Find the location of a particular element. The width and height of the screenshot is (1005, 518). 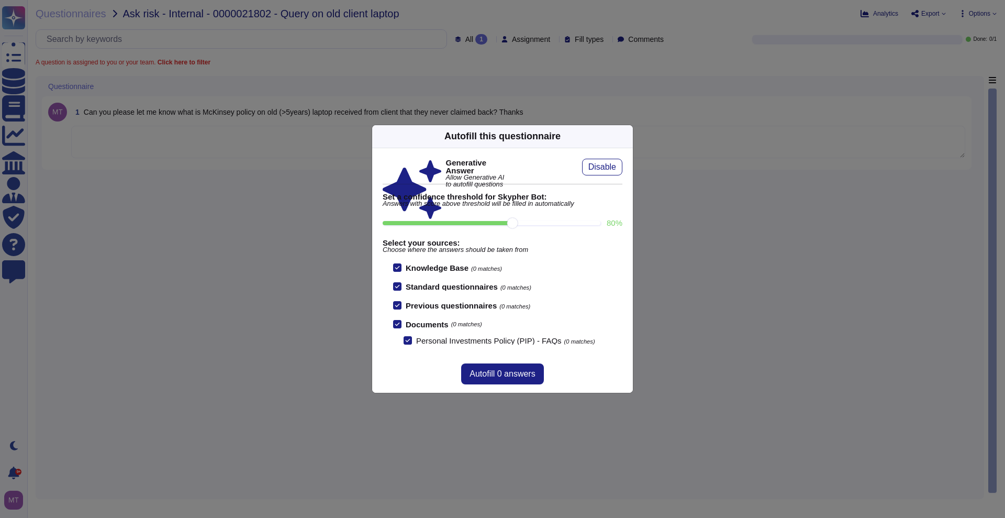

span: Autofill 0 answers is located at coordinates (502, 374).